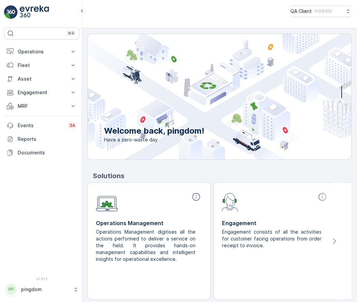  I want to click on p: Reports, so click(47, 139).